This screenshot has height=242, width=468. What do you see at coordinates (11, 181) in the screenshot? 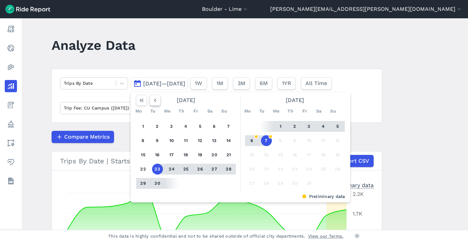
I see `a: Datasets` at bounding box center [11, 181].